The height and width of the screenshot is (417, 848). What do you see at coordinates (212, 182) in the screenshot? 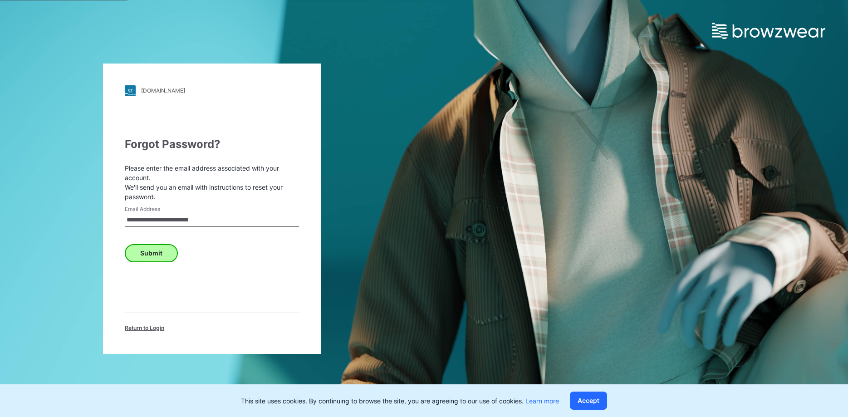
I see `p: Please enter the email address associated with your account. We'll send you an email with instruc...` at bounding box center [212, 182].